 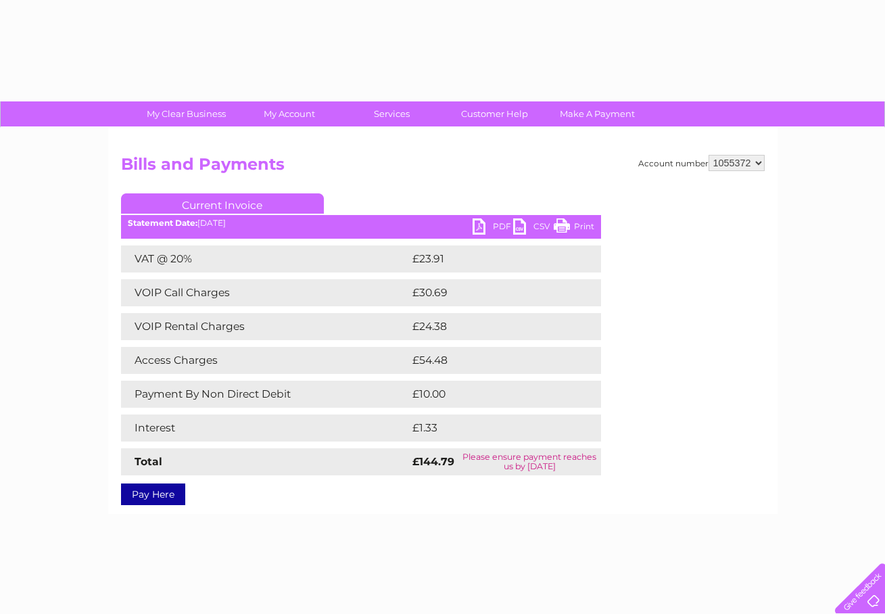 I want to click on td: VOIP Call Charges, so click(x=265, y=293).